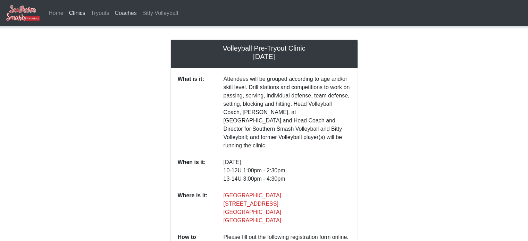 Image resolution: width=528 pixels, height=241 pixels. What do you see at coordinates (195, 175) in the screenshot?
I see `dt: When is it:` at bounding box center [195, 175].